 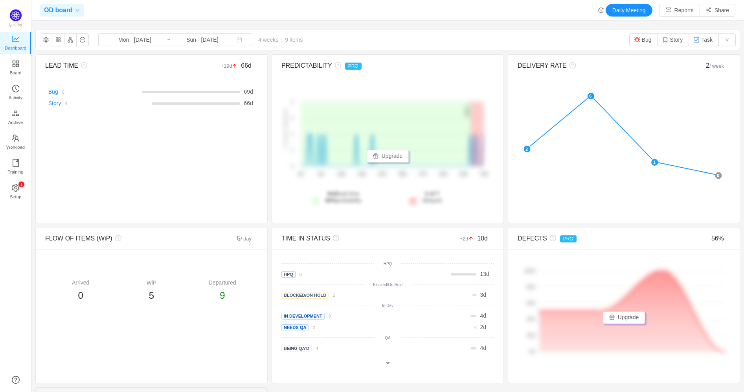 I want to click on i: icon: calendar, so click(x=239, y=40).